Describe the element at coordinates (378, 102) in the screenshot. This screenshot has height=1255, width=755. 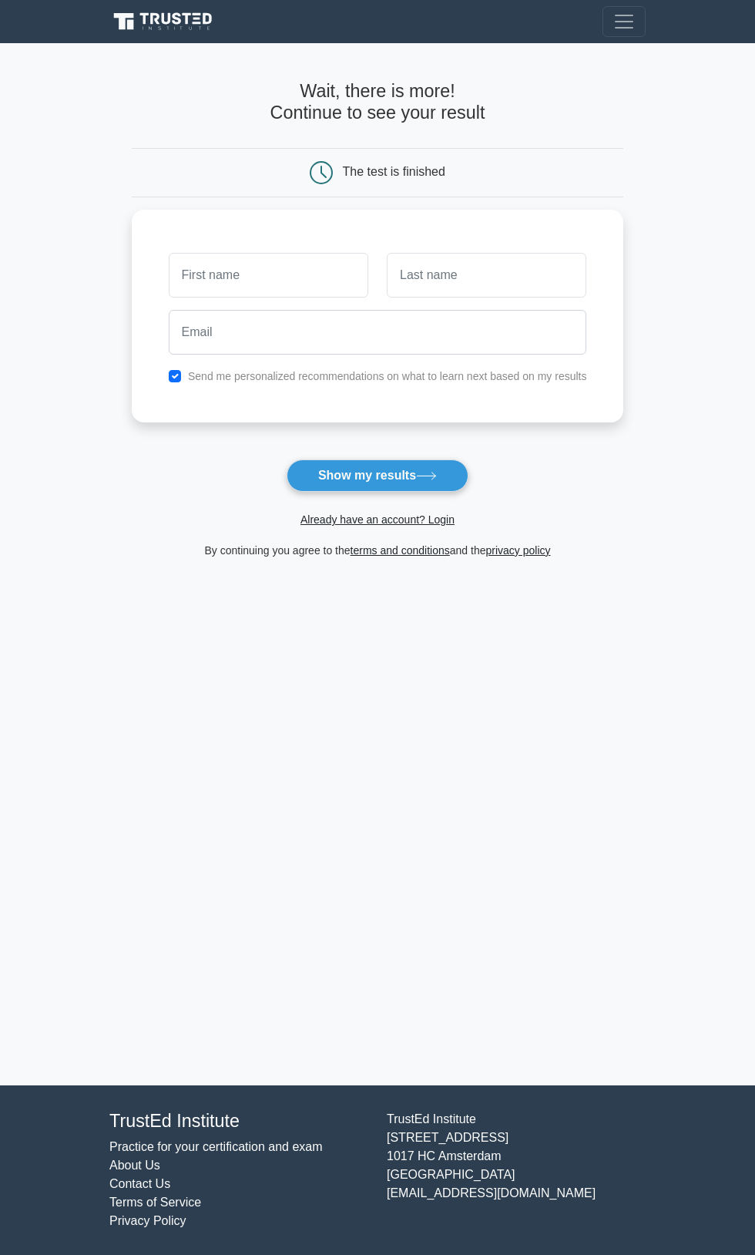
I see `h4: Wait, there is more! Continue to see your result` at that location.